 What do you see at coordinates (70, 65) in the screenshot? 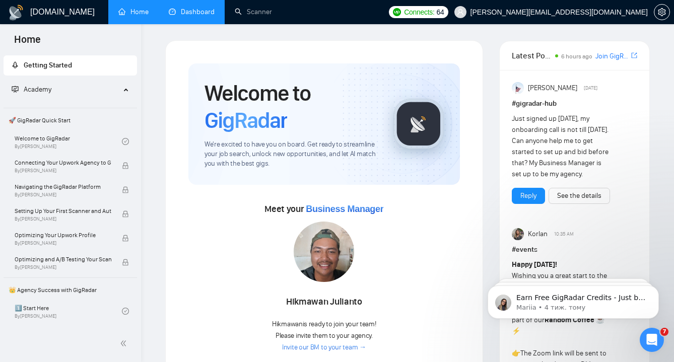
I see `li: Getting Started` at bounding box center [70, 65].